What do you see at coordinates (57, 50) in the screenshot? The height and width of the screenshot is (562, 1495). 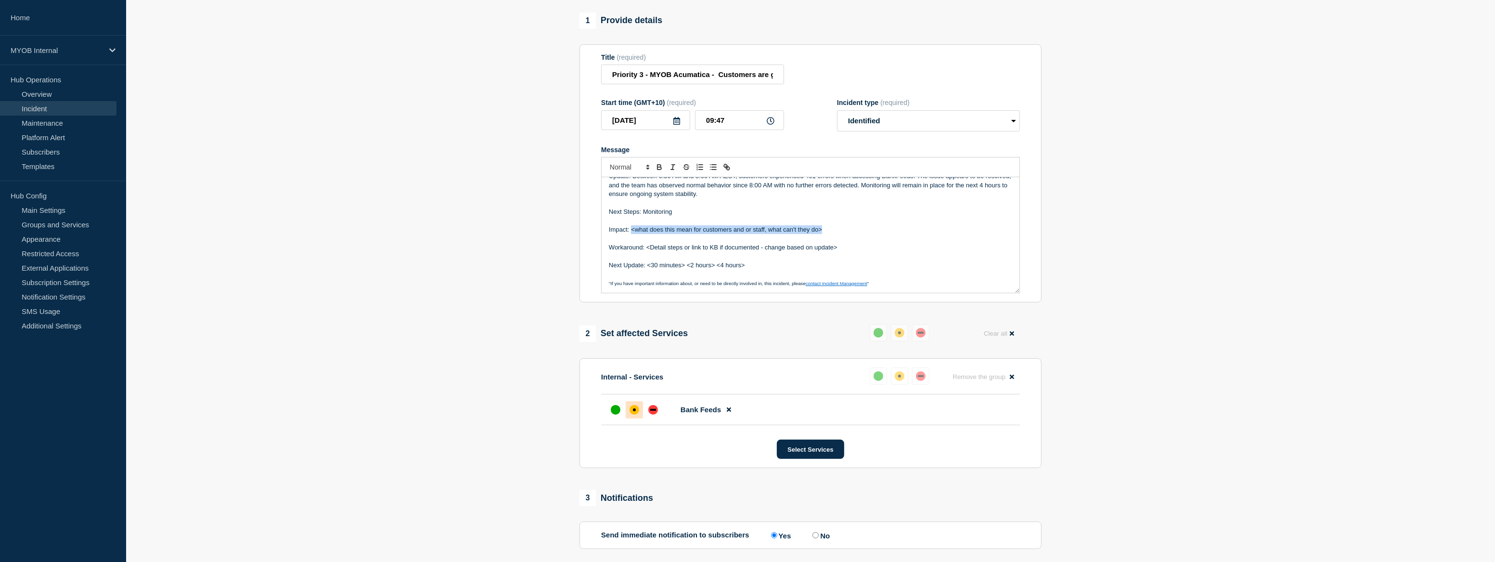 I see `p: MYOB Internal` at bounding box center [57, 50].